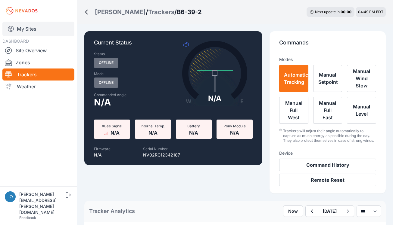 This screenshot has height=225, width=393. Describe the element at coordinates (194, 126) in the screenshot. I see `span: Battery` at that location.